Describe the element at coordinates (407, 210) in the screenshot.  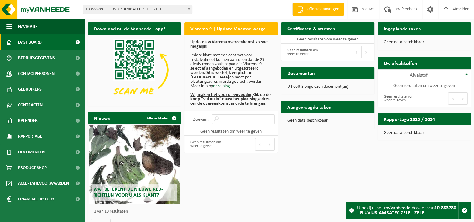
I see `div: U bekijkt het myVanheede dossier van` at that location.